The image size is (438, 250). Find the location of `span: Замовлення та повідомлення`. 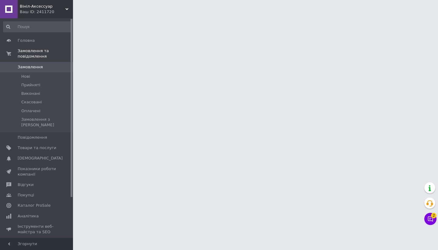

span: Замовлення та повідомлення is located at coordinates (45, 54).